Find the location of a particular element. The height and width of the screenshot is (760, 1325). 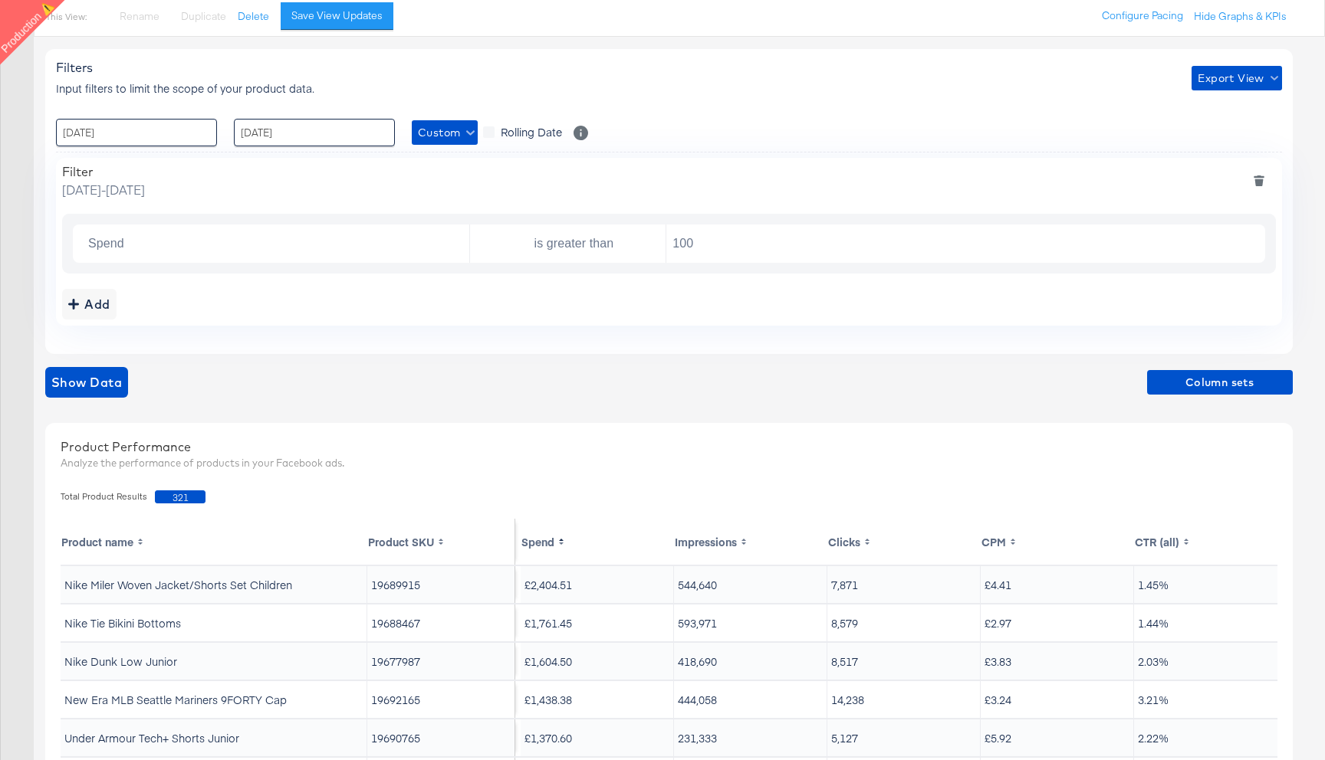

td: Nike Tie Bikini Bottoms is located at coordinates (214, 623).